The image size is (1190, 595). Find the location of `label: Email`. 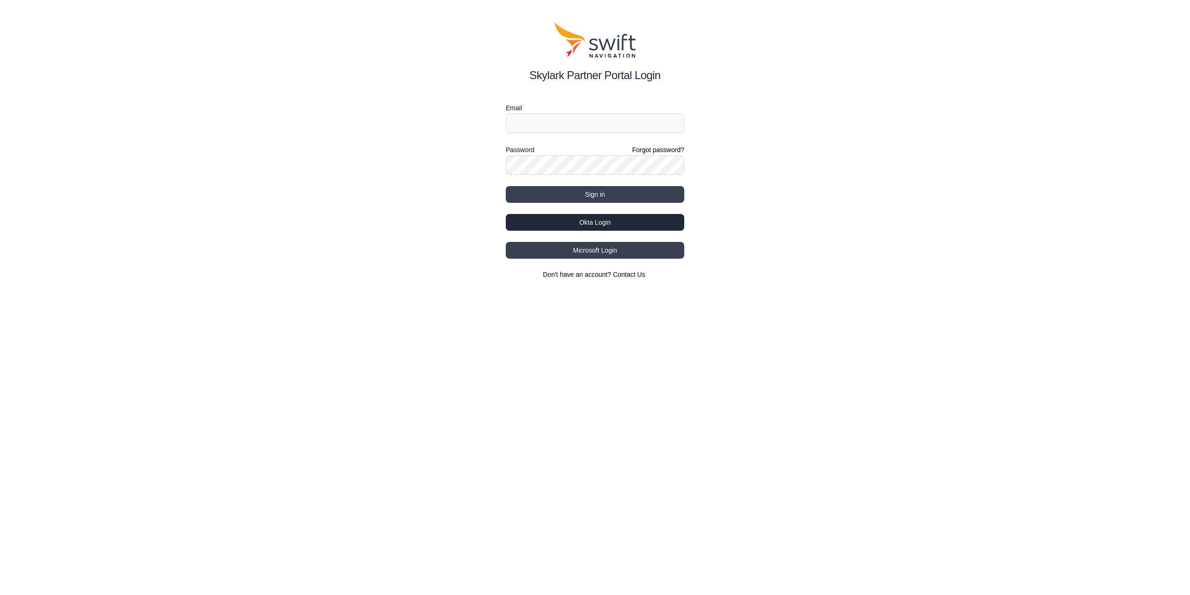

label: Email is located at coordinates (595, 108).